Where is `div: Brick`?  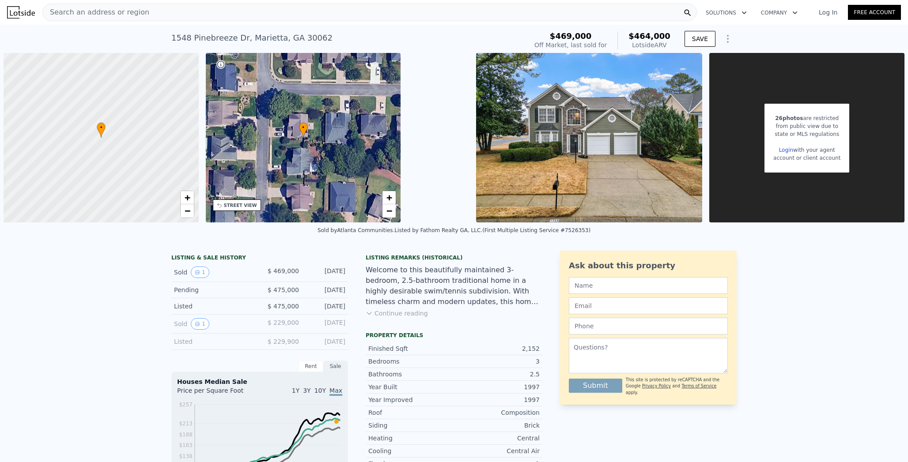
div: Brick is located at coordinates (497, 426).